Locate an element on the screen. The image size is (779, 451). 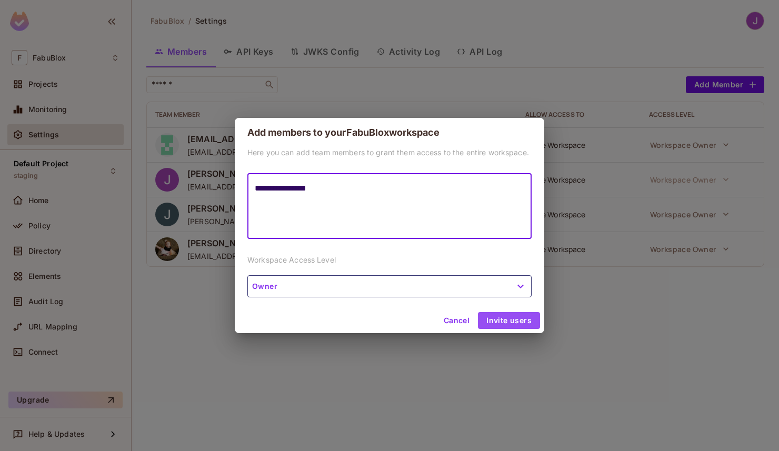
button: Invite users is located at coordinates (509, 321).